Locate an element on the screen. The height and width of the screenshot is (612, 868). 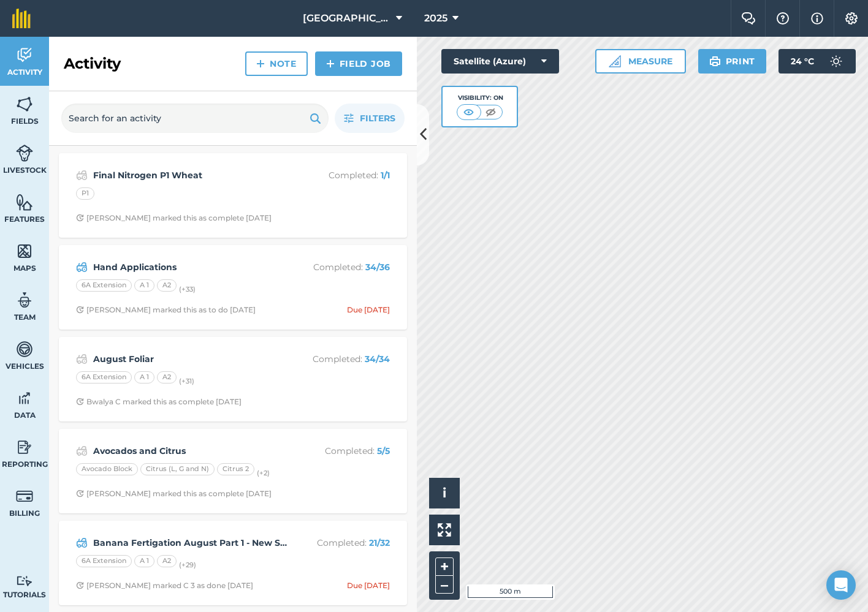
a: August FoliarCompleted: 34/346A ExtensionA 1A2(+31)Clock with arrow pointing clockwiseBwalya C ma... is located at coordinates (233, 379).